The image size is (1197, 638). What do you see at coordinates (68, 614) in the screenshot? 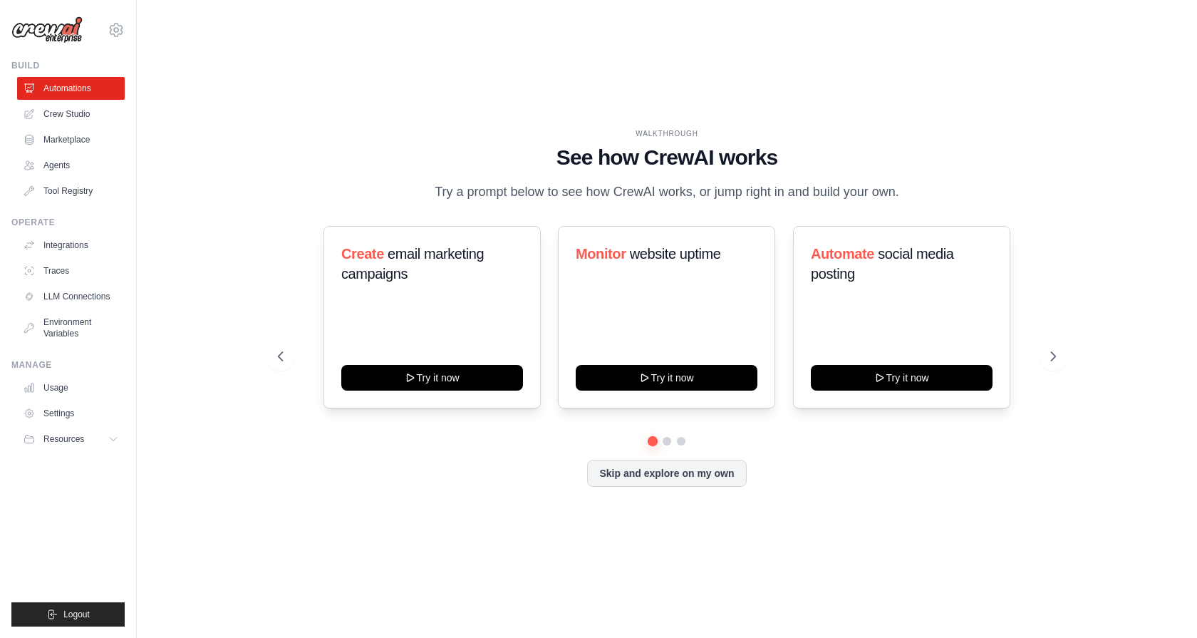
I see `button: Logout` at bounding box center [68, 614].